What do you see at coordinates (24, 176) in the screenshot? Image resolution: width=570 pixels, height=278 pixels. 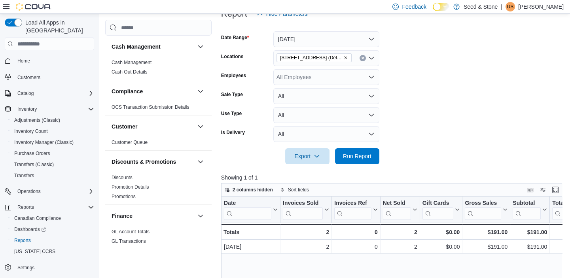 I see `a: Transfers` at bounding box center [24, 176].